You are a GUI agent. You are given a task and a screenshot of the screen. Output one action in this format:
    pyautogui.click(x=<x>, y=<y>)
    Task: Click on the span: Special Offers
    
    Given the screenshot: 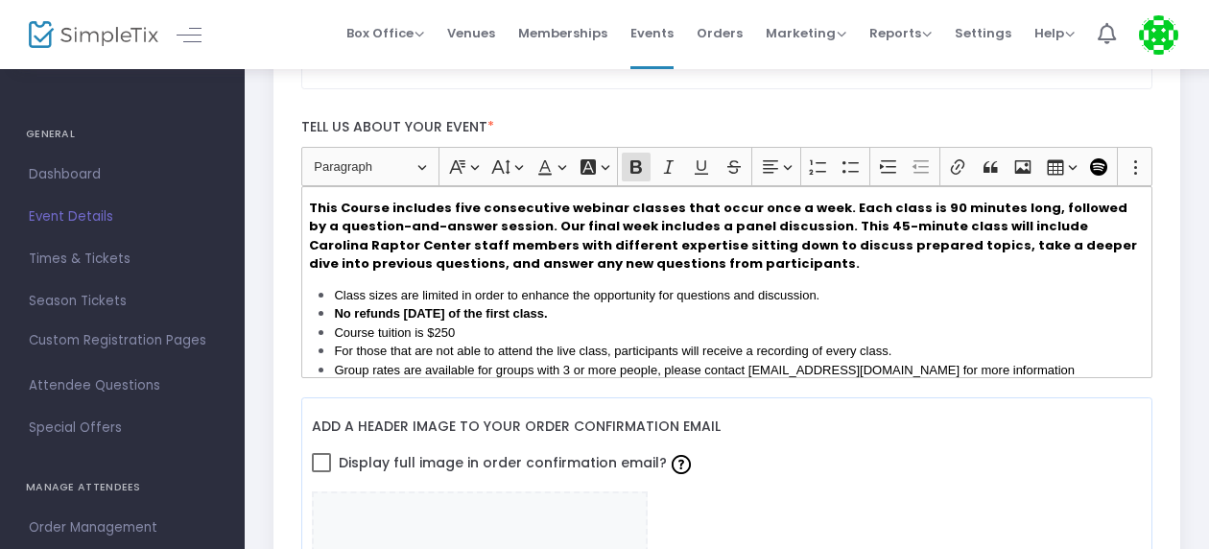 What is the action you would take?
    pyautogui.click(x=122, y=428)
    